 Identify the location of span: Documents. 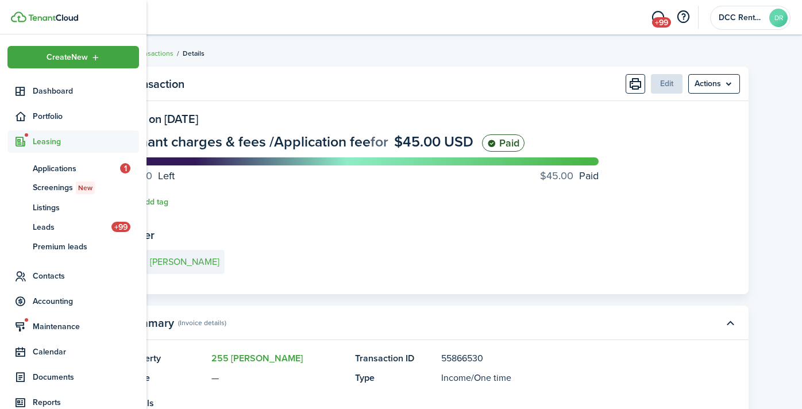
(86, 377).